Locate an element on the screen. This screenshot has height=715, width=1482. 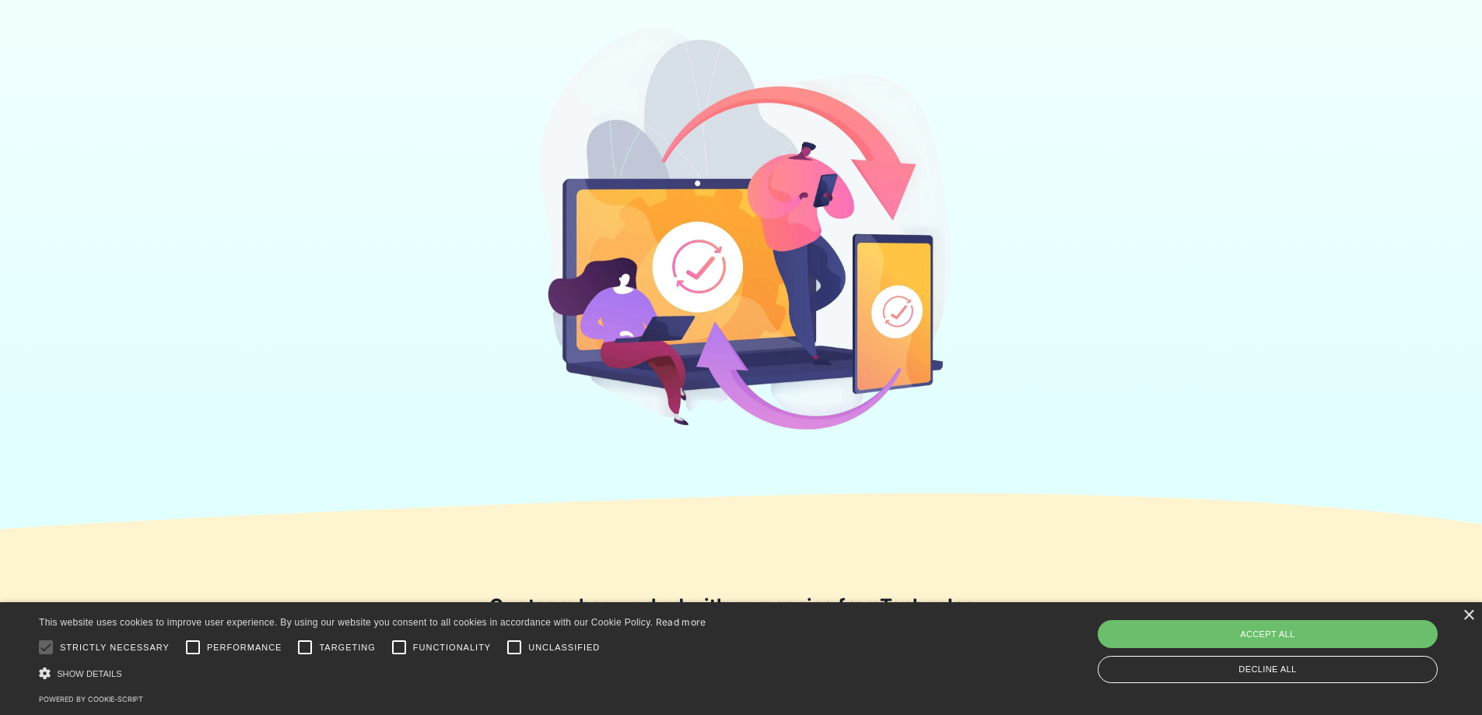
span: Targeting is located at coordinates (347, 647).